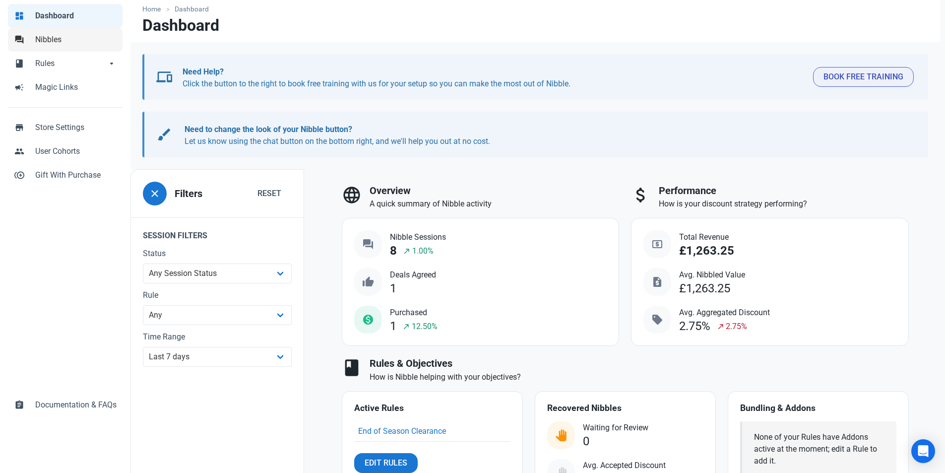 This screenshot has width=945, height=473. I want to click on span: Rules, so click(71, 63).